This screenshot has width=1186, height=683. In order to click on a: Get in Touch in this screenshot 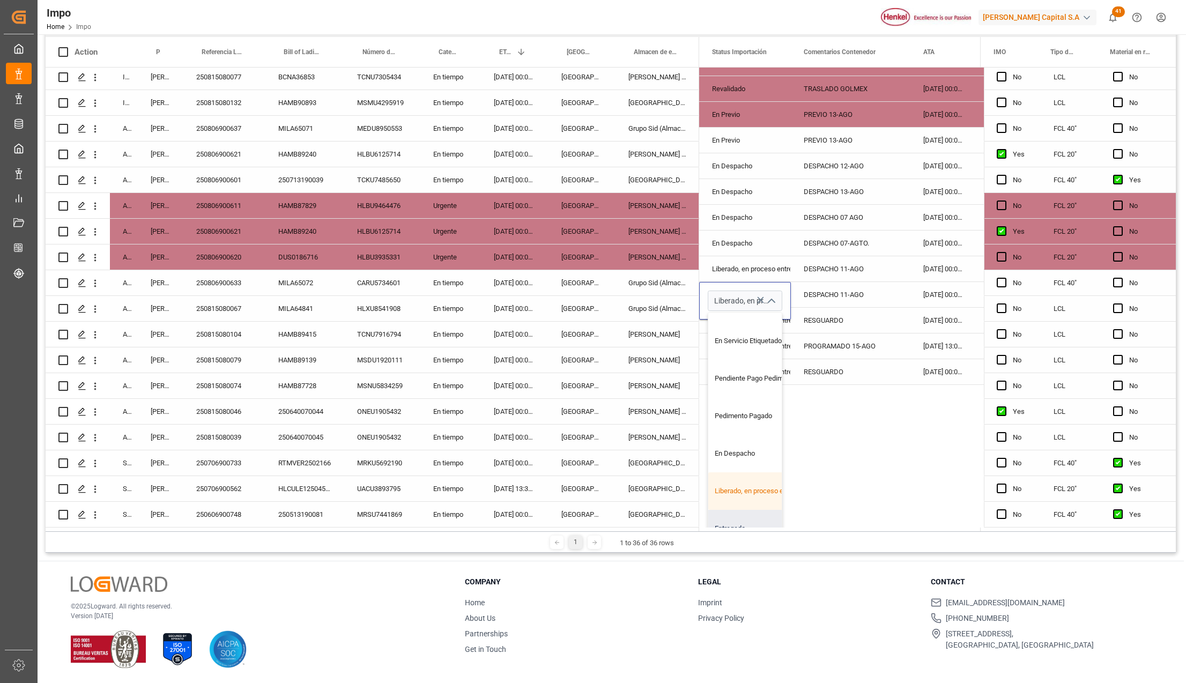, I will do `click(485, 649)`.